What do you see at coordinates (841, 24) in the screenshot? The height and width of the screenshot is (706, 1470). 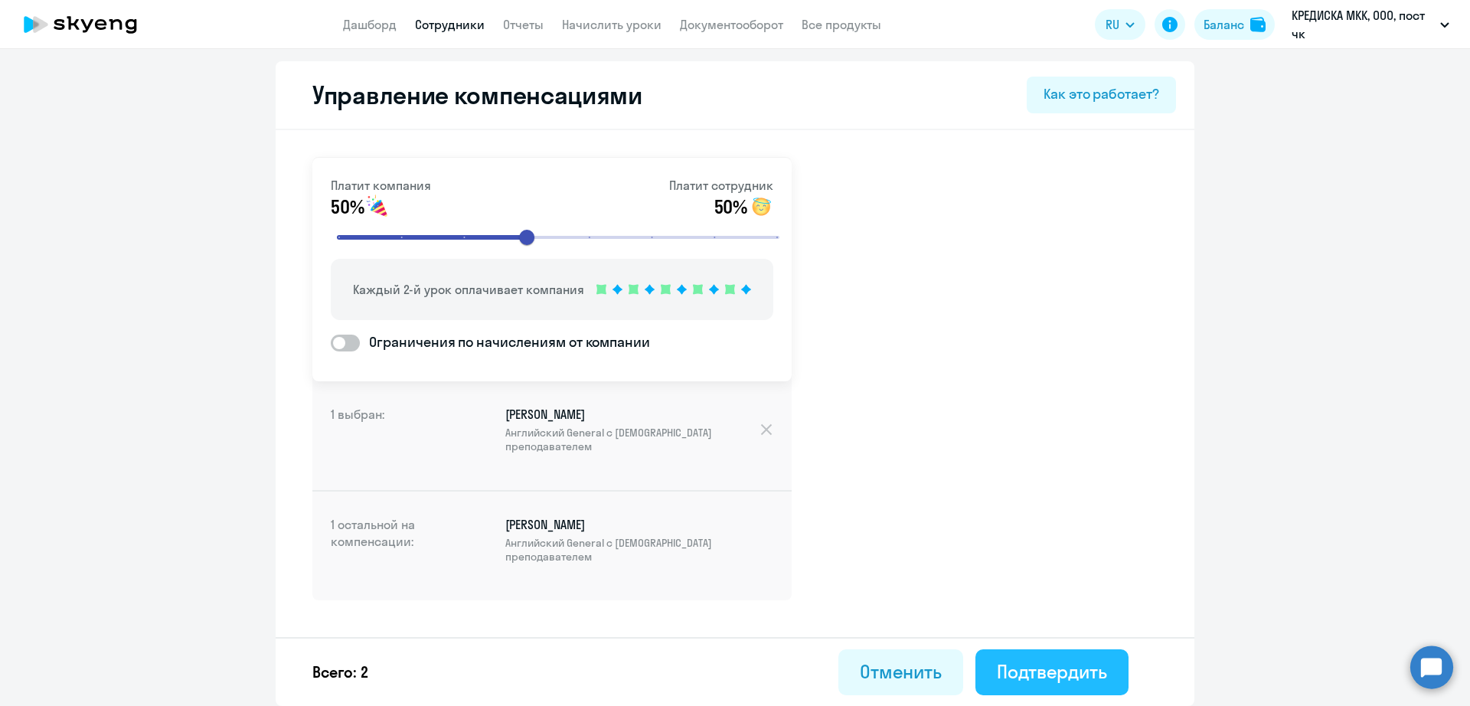 I see `a: Все продукты` at bounding box center [841, 24].